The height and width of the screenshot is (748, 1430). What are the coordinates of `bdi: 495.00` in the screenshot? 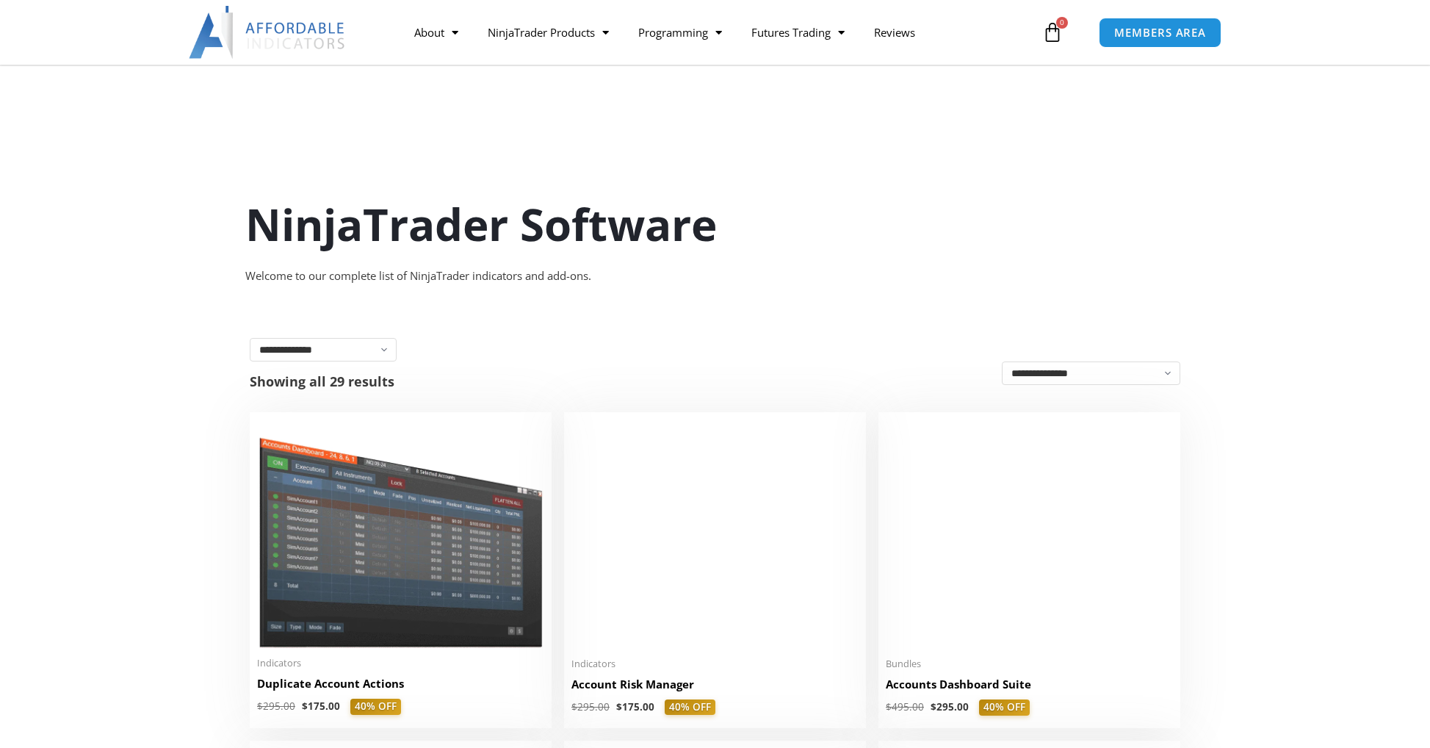 It's located at (905, 706).